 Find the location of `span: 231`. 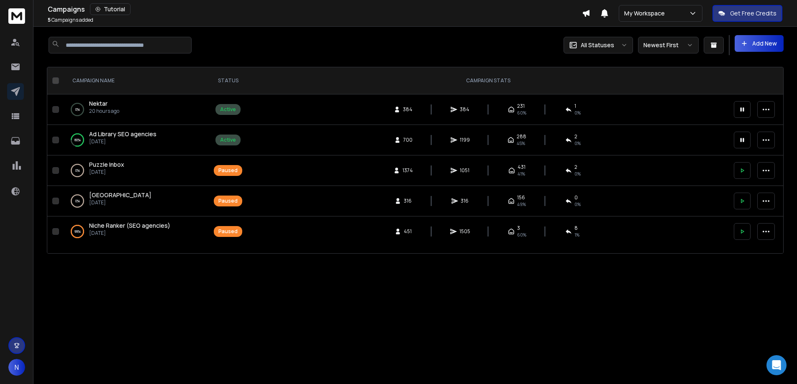

span: 231 is located at coordinates (521, 106).